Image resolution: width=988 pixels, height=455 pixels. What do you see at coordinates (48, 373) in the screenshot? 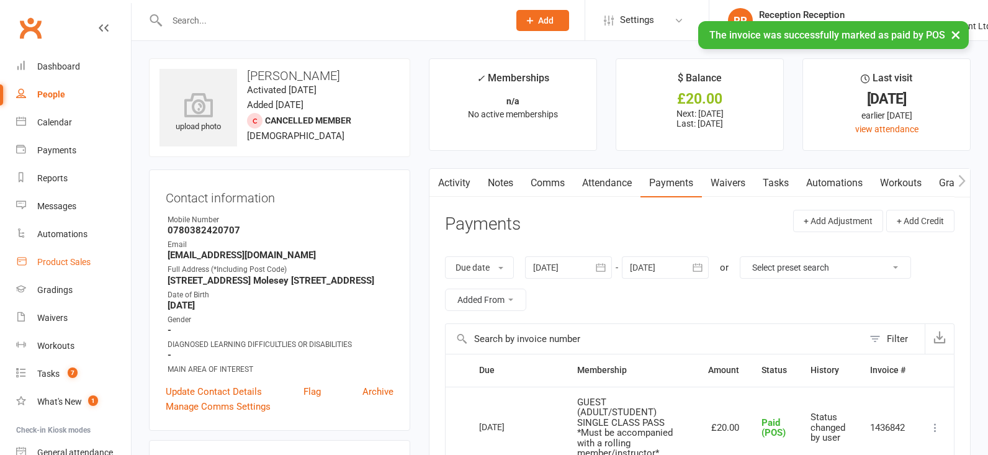
I see `div: Tasks` at bounding box center [48, 373].